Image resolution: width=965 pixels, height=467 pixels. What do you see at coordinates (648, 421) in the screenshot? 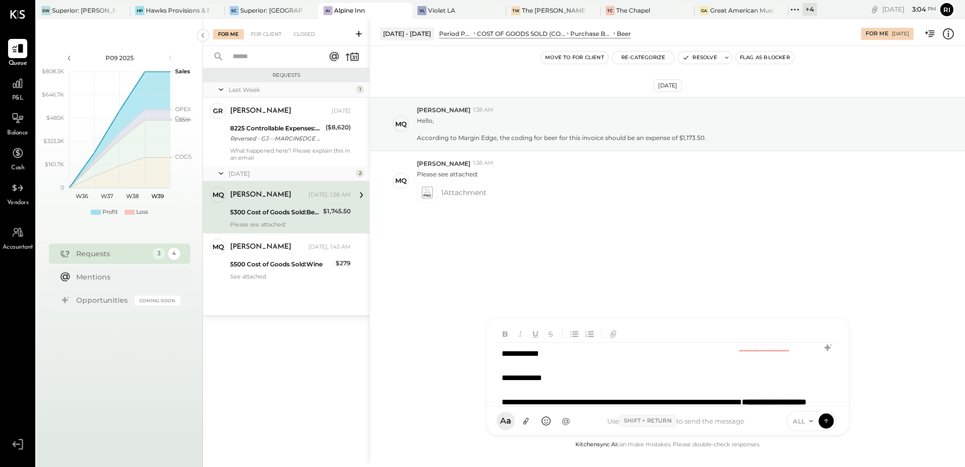
I see `span: Shift + Return` at bounding box center [648, 421].